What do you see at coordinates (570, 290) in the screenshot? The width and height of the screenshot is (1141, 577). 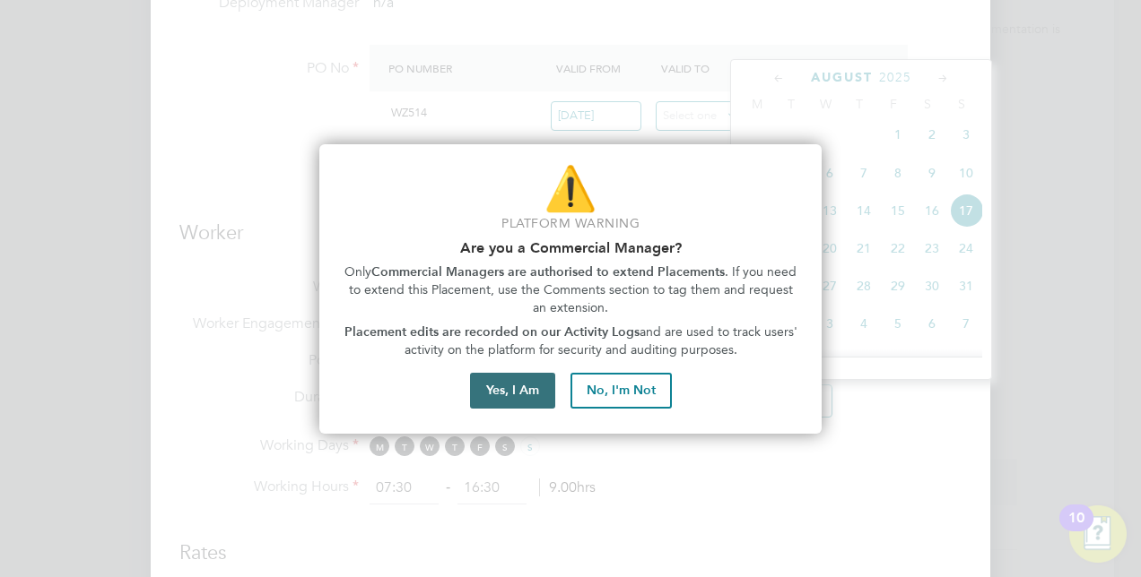 I see `div: Are you part of the Commercial Team?` at bounding box center [570, 290].